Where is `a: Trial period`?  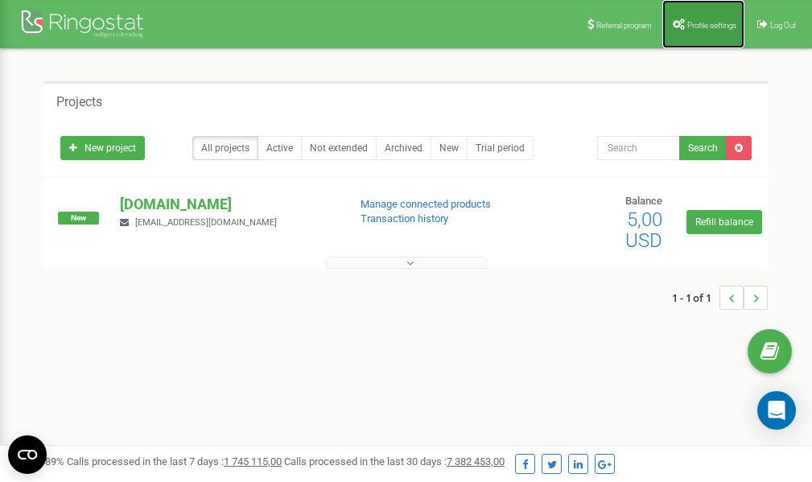
a: Trial period is located at coordinates (500, 148).